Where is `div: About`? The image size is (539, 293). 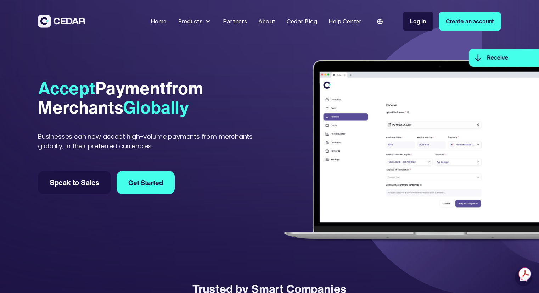 div: About is located at coordinates (266, 21).